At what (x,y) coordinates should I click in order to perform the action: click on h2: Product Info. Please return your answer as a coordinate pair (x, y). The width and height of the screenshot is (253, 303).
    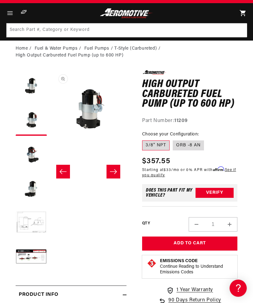
    Looking at the image, I should click on (38, 295).